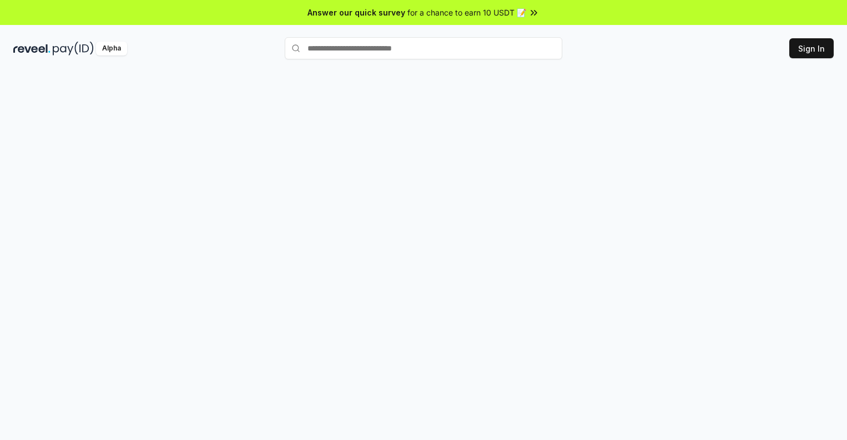  Describe the element at coordinates (112, 48) in the screenshot. I see `div: Alpha` at that location.